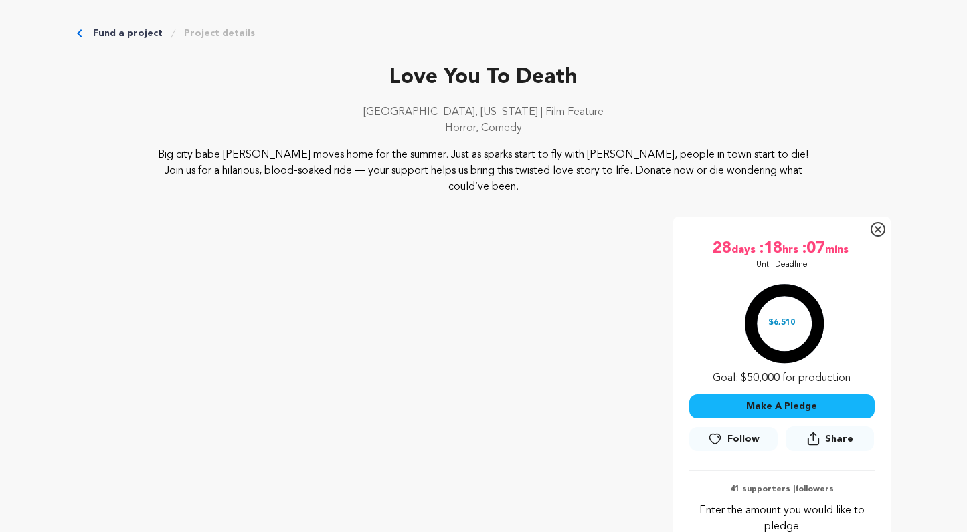  I want to click on p: Love You To Death, so click(484, 78).